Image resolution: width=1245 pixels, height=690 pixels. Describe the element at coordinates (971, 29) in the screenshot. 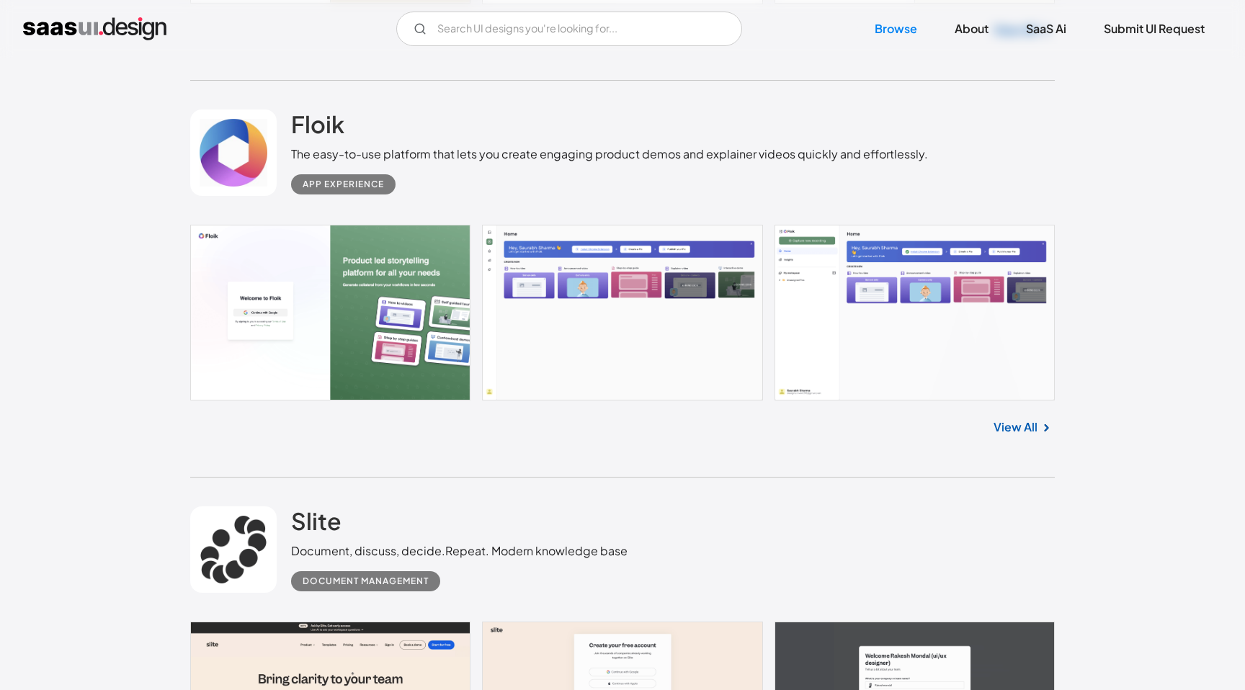

I see `a: About` at that location.